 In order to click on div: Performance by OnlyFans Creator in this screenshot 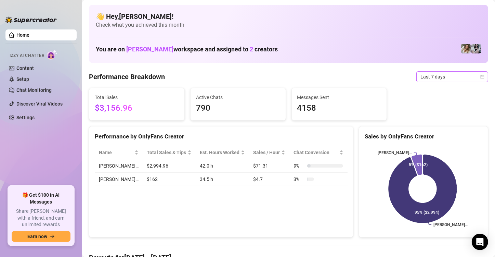, I will do `click(221, 136)`.